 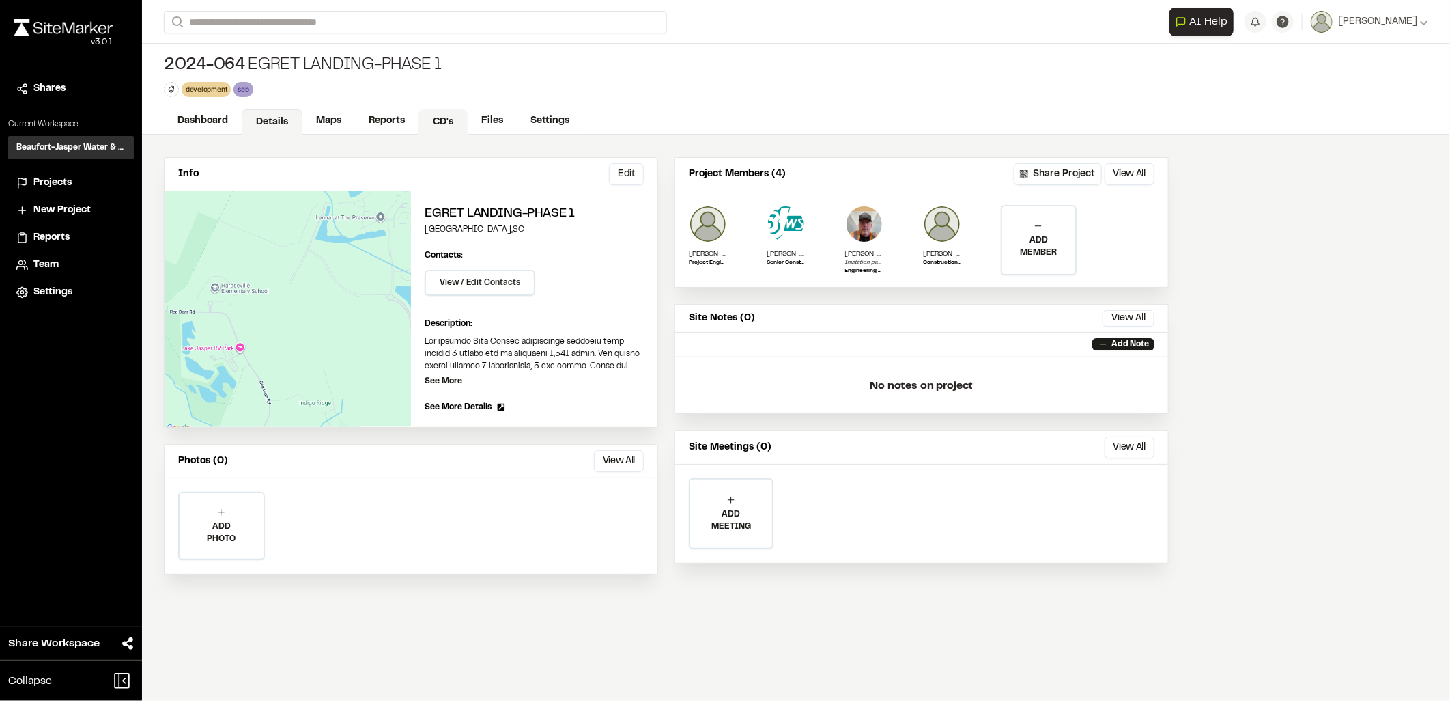 What do you see at coordinates (1039, 246) in the screenshot?
I see `p: ADD MEMBER` at bounding box center [1039, 246].